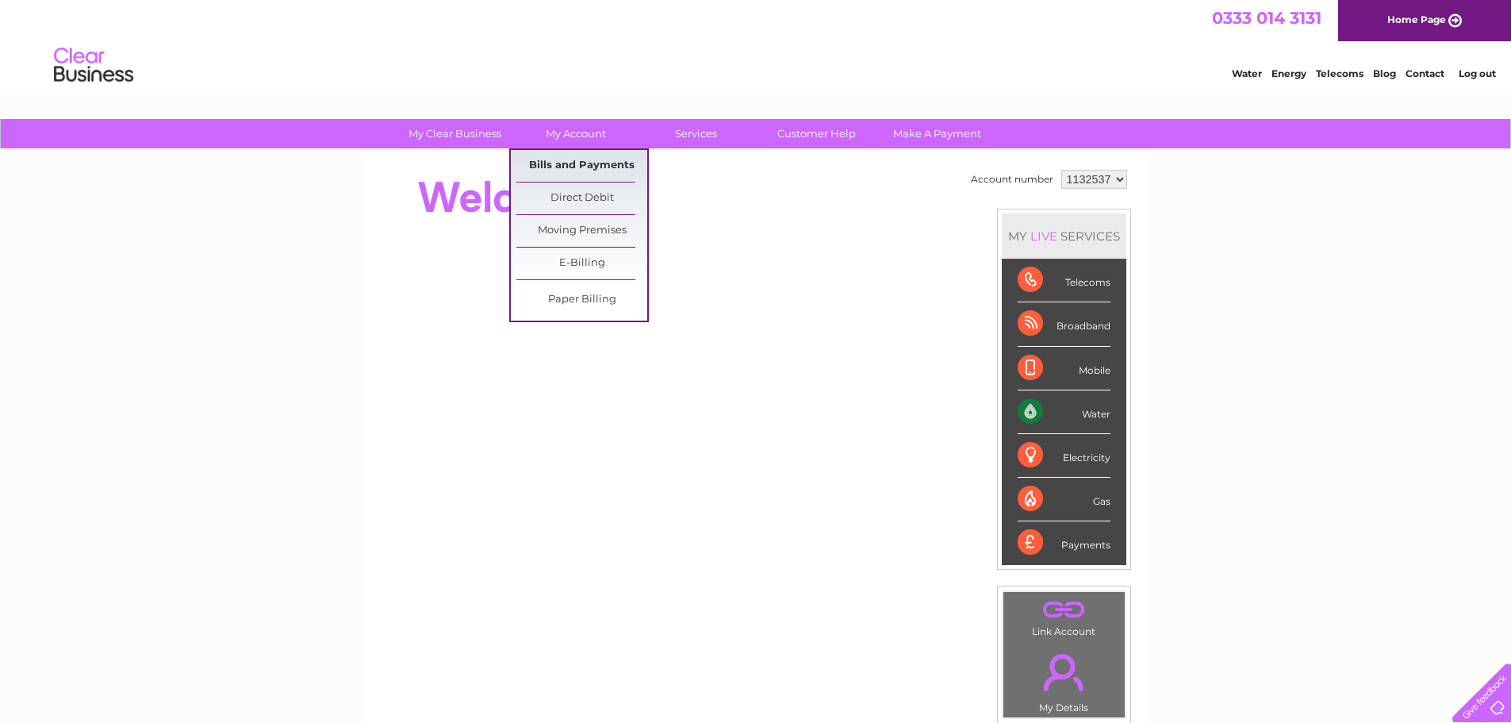 This screenshot has height=723, width=1511. What do you see at coordinates (1340, 73) in the screenshot?
I see `a: Telecoms` at bounding box center [1340, 73].